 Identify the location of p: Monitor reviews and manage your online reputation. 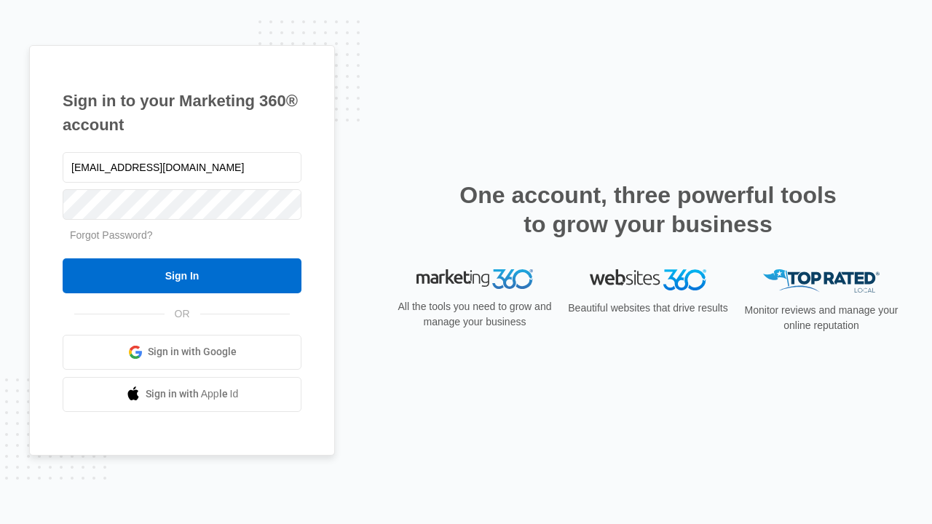
(822, 318).